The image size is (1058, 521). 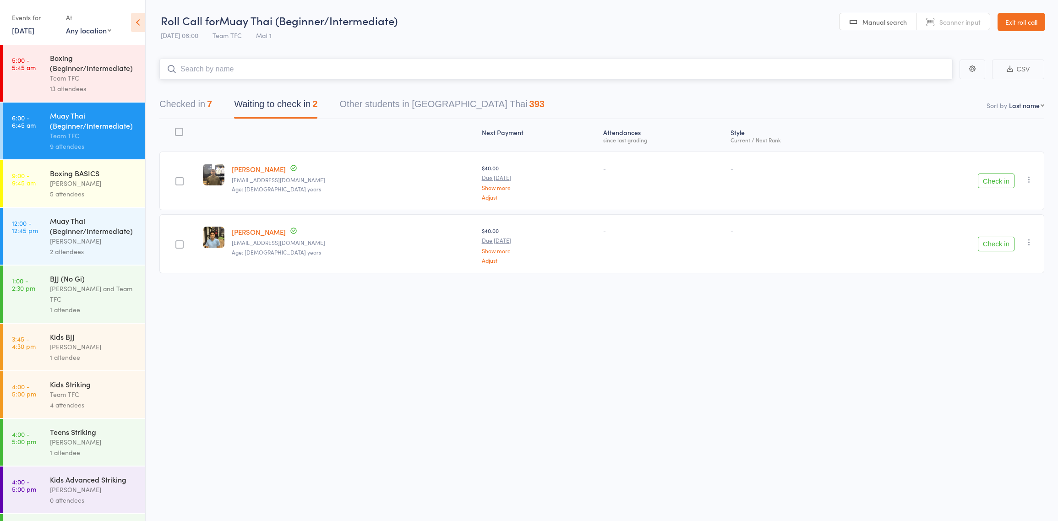 I want to click on a: 4:00 -5:00 pmKids StrikingTeam TFC4 attendees, so click(x=74, y=395).